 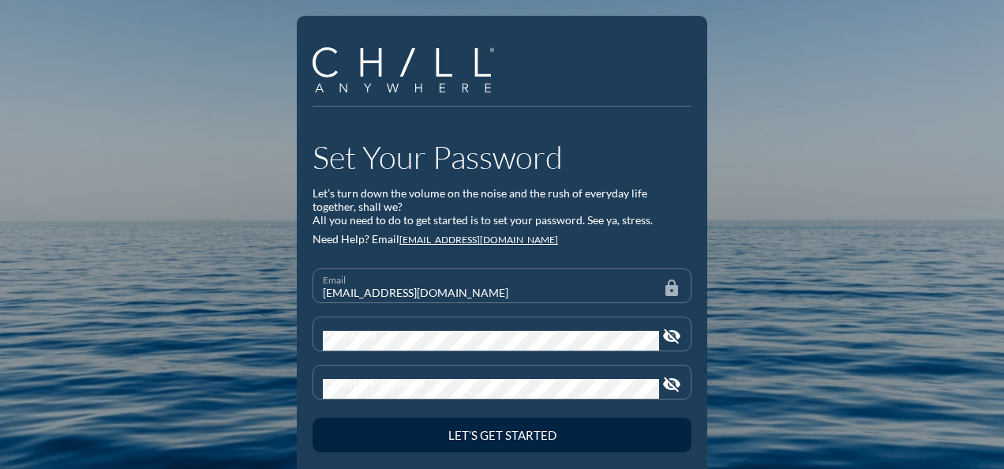 What do you see at coordinates (356, 238) in the screenshot?
I see `span: Need Help? Email` at bounding box center [356, 238].